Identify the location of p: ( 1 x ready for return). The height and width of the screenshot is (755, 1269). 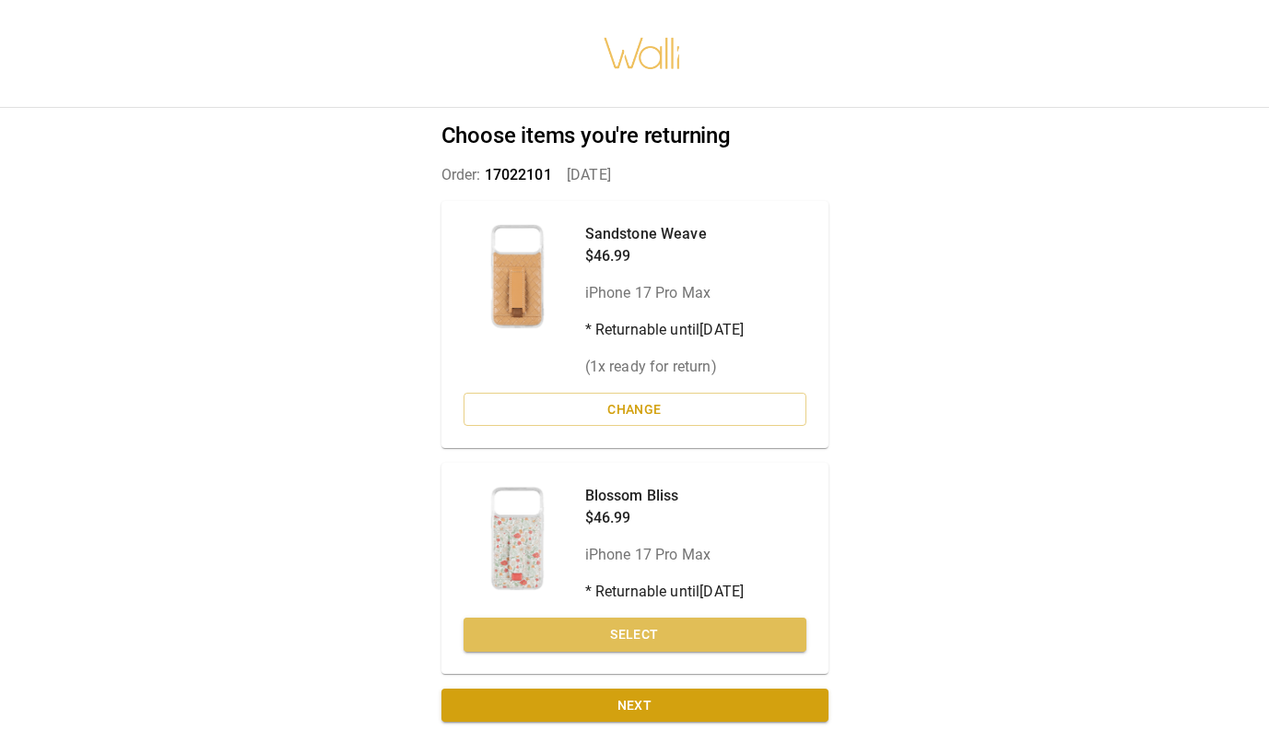
(664, 367).